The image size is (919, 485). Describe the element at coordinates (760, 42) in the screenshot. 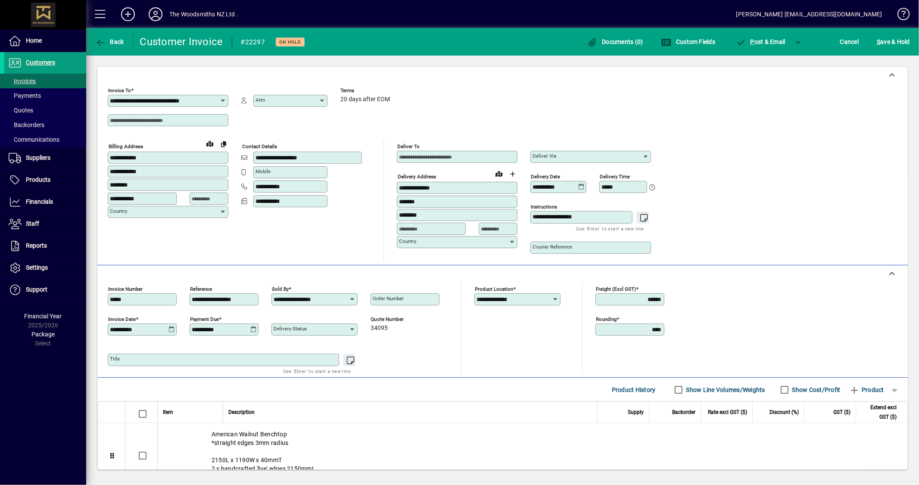

I see `button: Post & Email` at that location.